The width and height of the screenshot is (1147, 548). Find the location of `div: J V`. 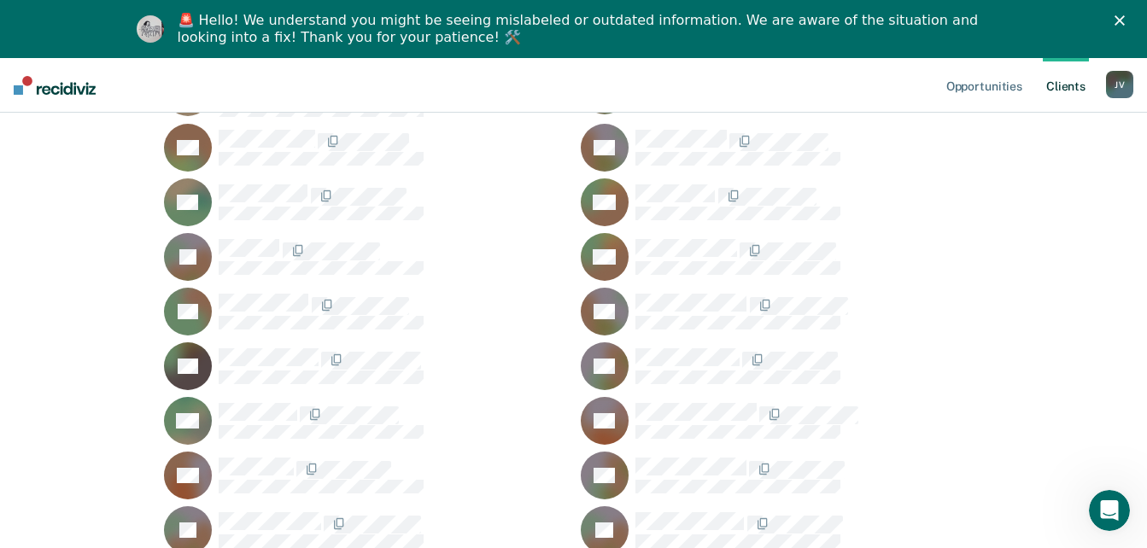

div: J V is located at coordinates (1119, 85).